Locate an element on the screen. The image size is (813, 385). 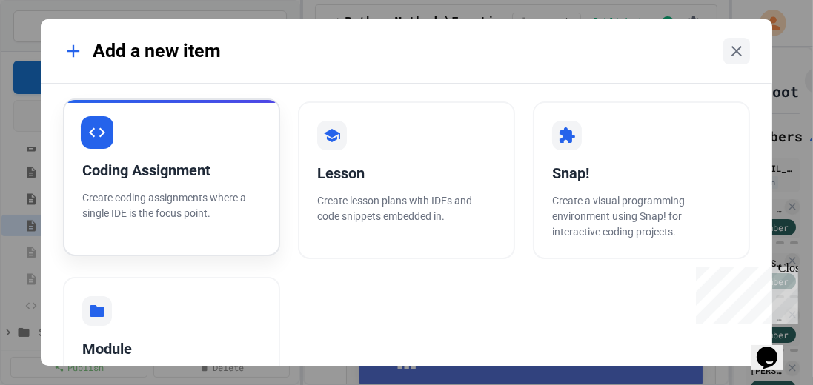
div: Add a new item is located at coordinates (142, 51).